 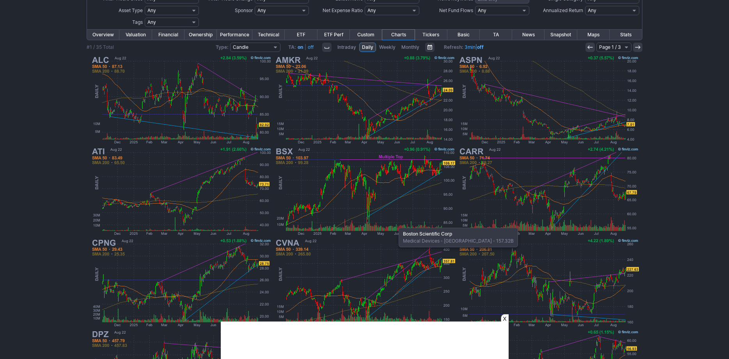 I want to click on a: Intraday, so click(x=347, y=47).